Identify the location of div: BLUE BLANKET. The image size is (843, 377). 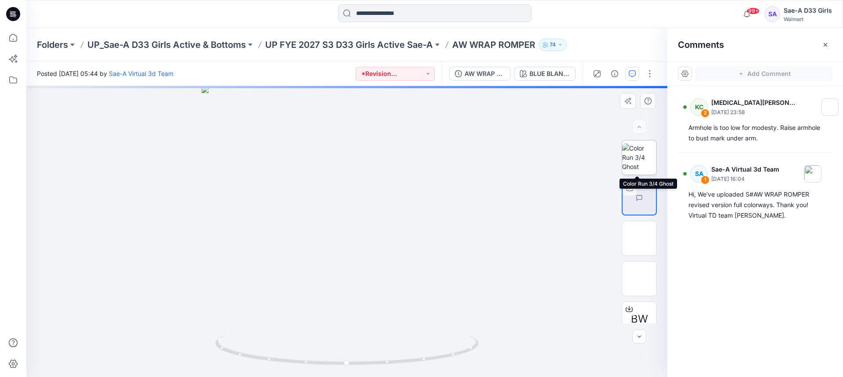
(549, 74).